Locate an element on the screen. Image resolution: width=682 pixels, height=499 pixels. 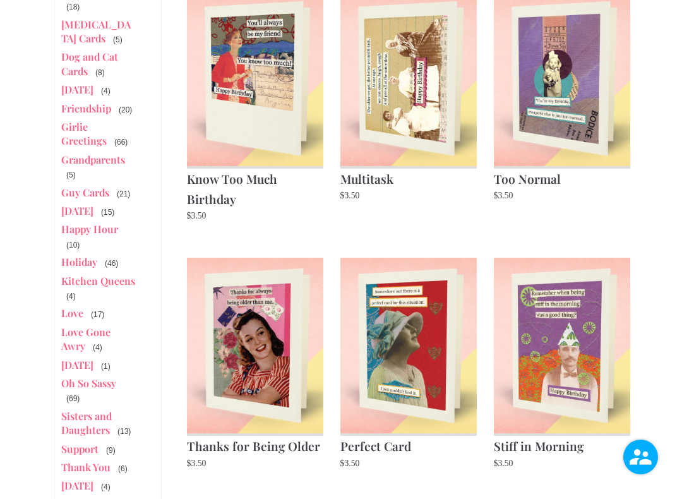
img: Perfect Card is located at coordinates (408, 345).